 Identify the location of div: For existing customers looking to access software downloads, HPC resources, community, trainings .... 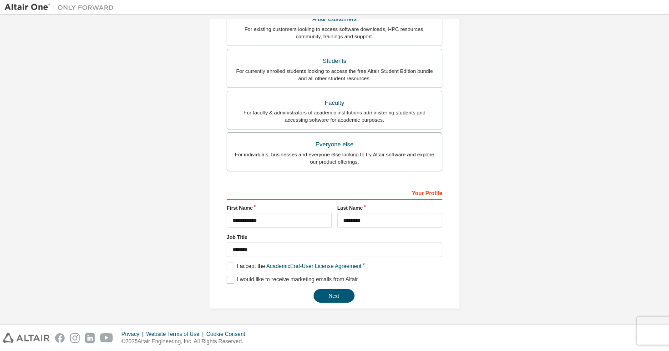
(335, 33).